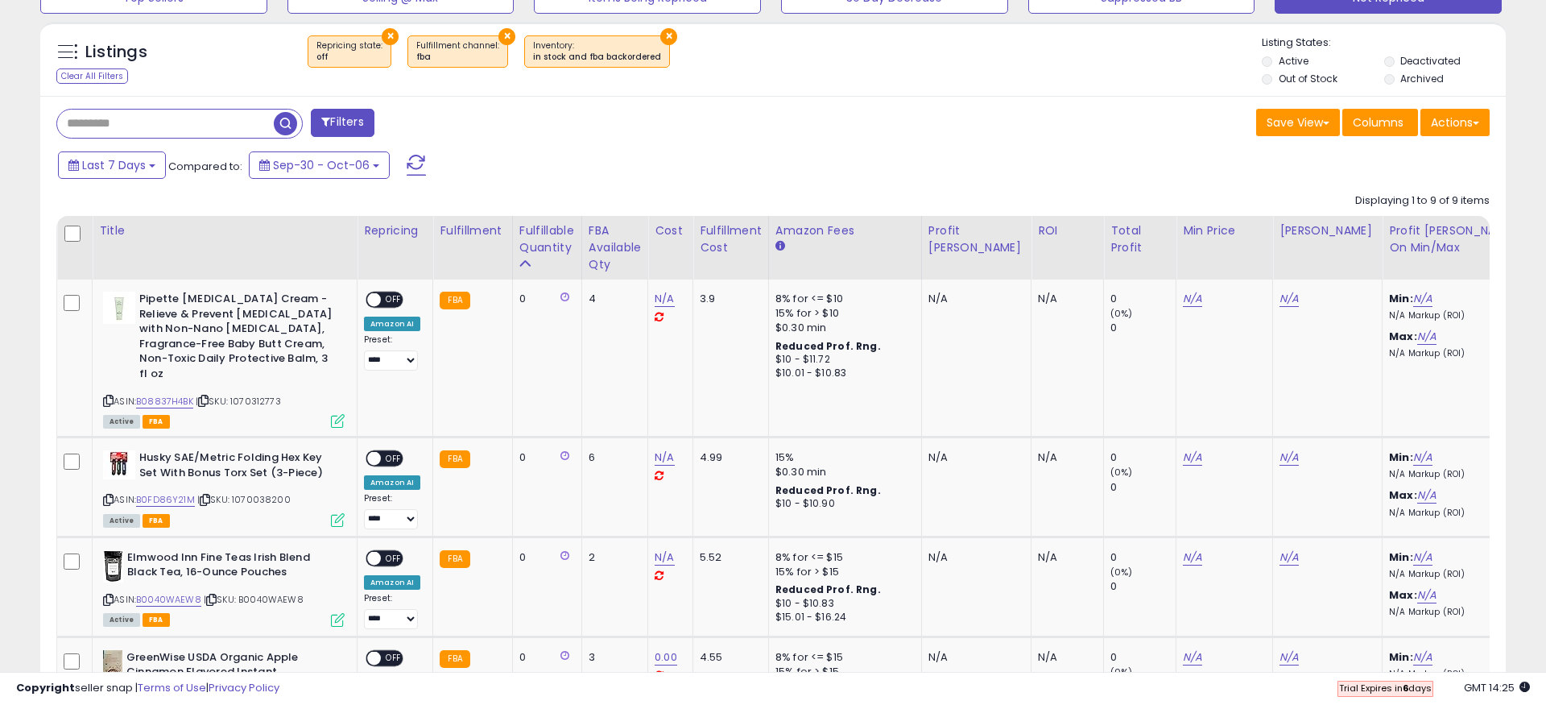 This screenshot has height=705, width=1546. I want to click on div: Fulfillment, so click(472, 230).